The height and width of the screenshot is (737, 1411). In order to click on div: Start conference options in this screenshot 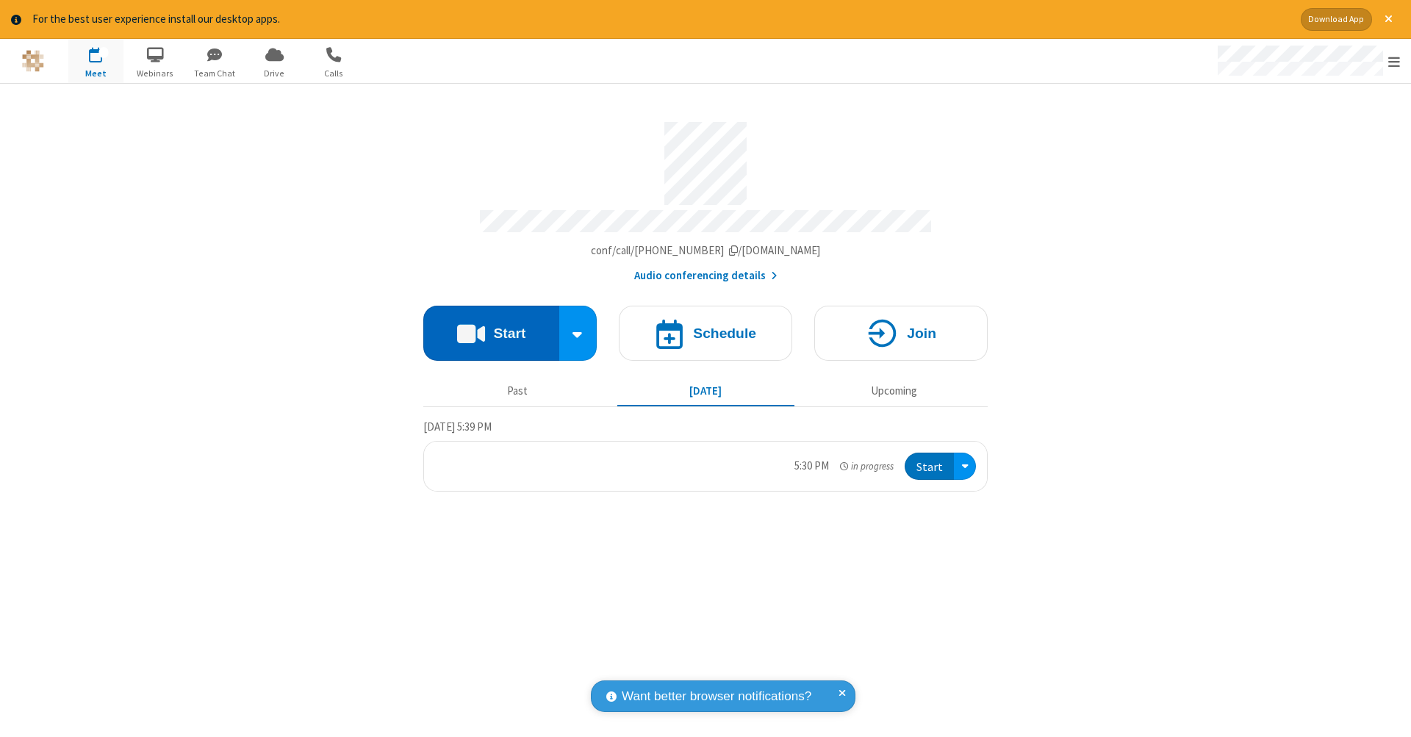, I will do `click(578, 333)`.